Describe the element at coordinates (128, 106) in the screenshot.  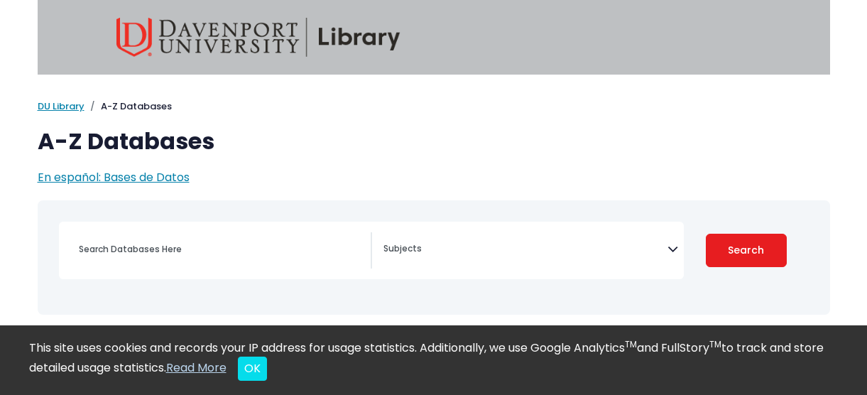
I see `li: A-Z Databases` at that location.